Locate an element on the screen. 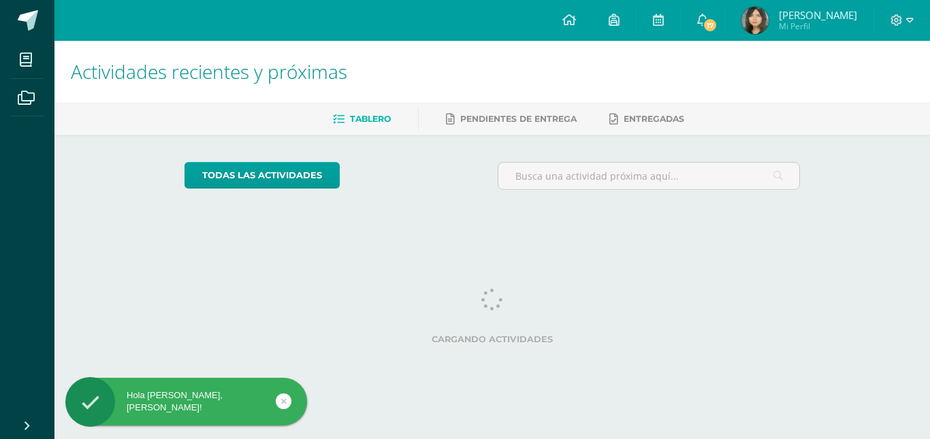 The height and width of the screenshot is (439, 930). a: Tablero is located at coordinates (362, 119).